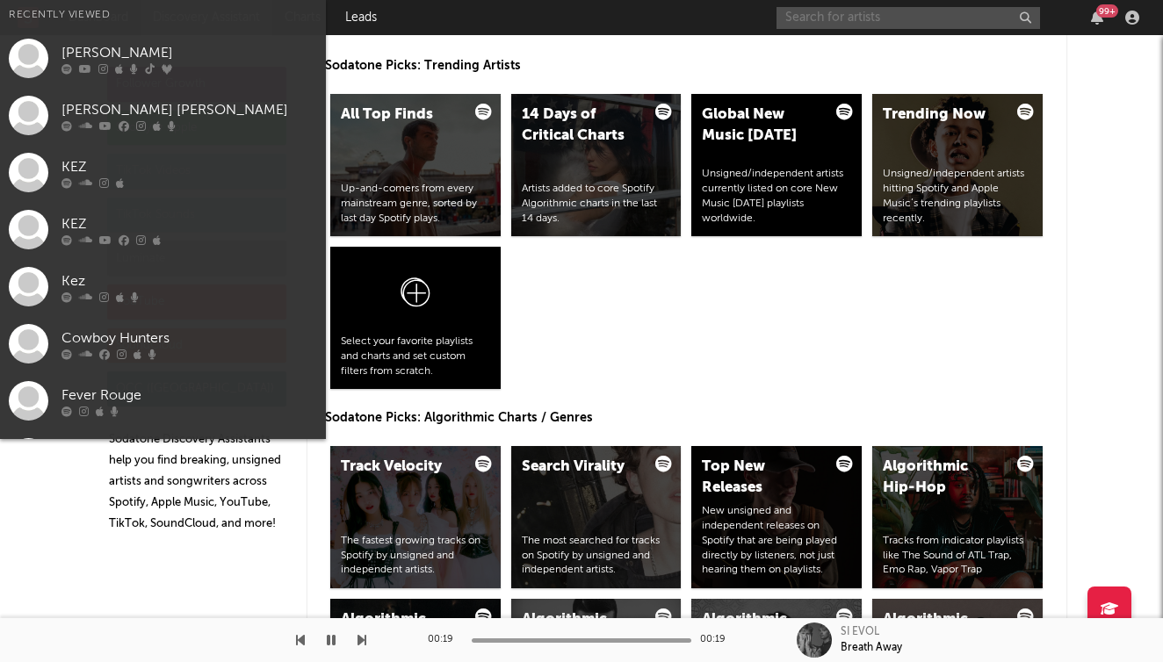 This screenshot has width=1163, height=662. I want to click on div: Fever Rouge, so click(189, 396).